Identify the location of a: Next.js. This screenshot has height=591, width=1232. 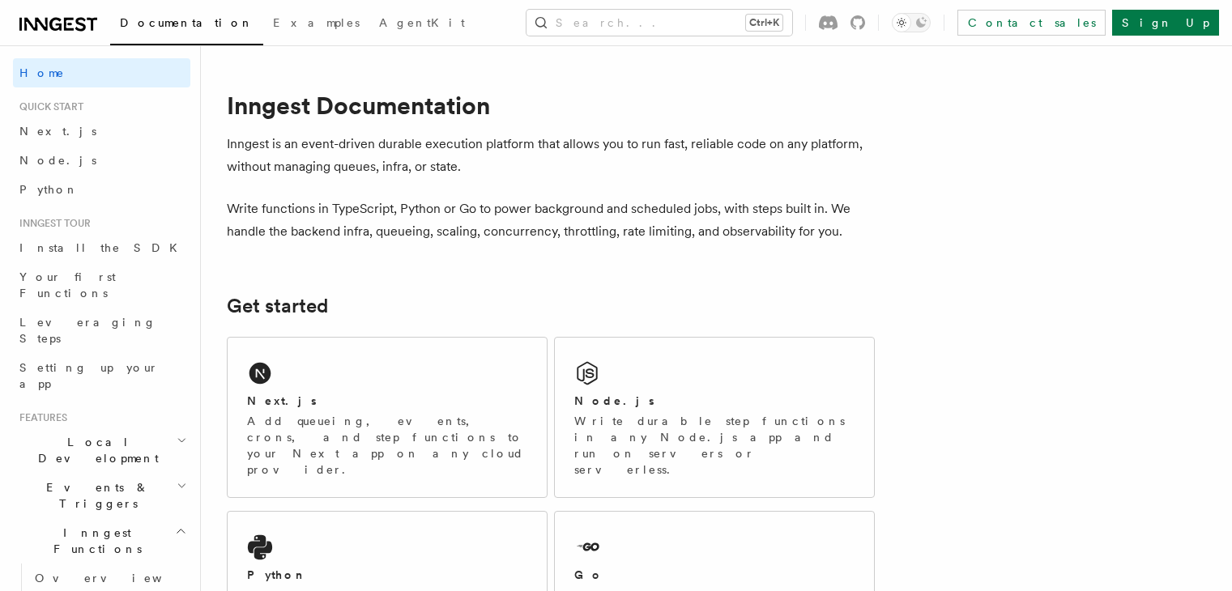
(101, 131).